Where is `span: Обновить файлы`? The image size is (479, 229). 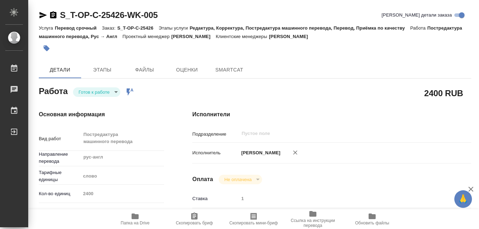 span: Обновить файлы is located at coordinates (372, 223).